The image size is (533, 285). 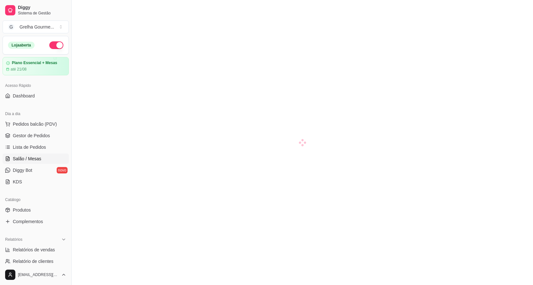 What do you see at coordinates (24, 96) in the screenshot?
I see `span: Dashboard` at bounding box center [24, 96].